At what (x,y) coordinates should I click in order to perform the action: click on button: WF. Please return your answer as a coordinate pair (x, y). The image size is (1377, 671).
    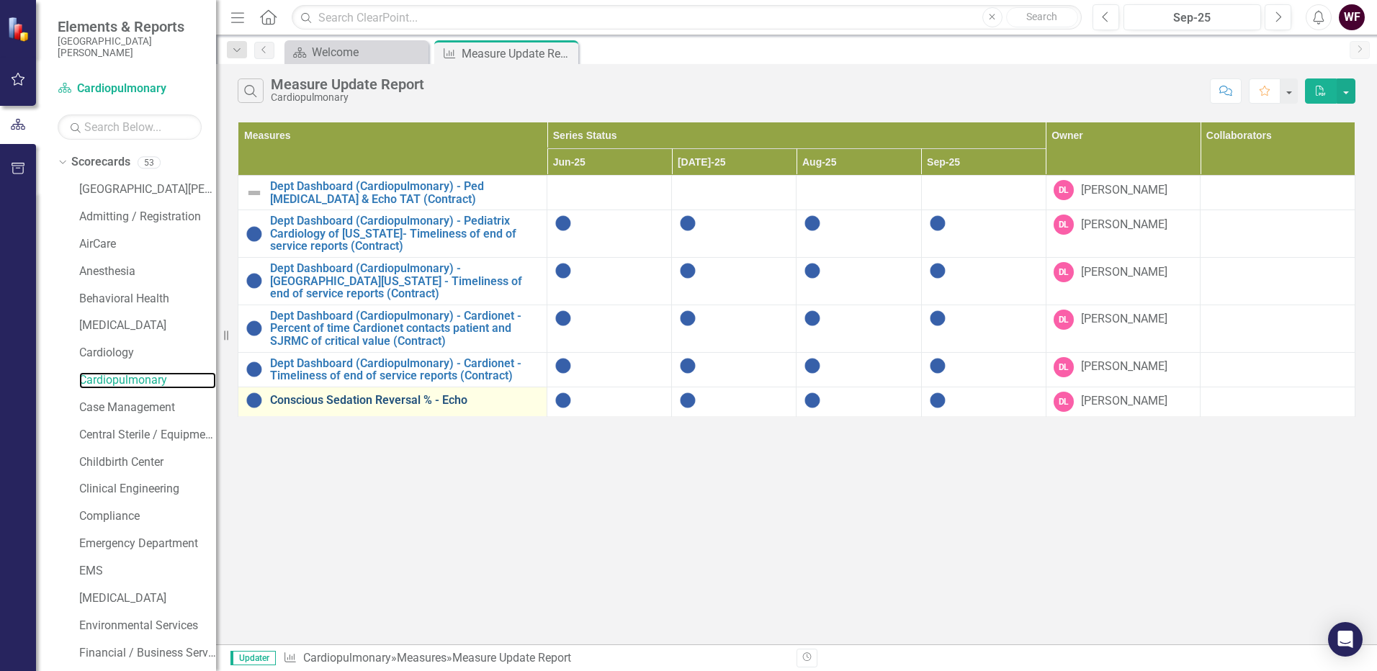
    Looking at the image, I should click on (1352, 17).